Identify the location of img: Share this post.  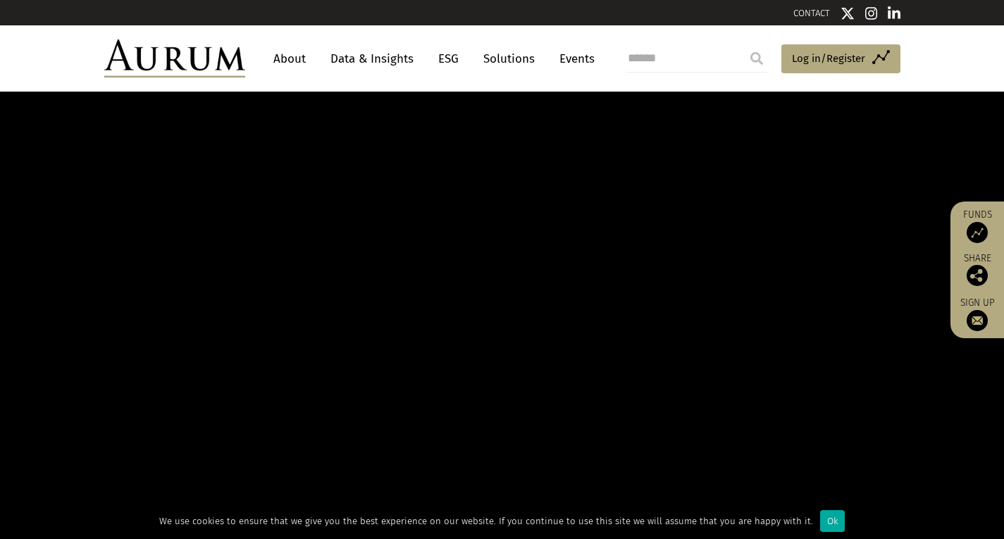
(978, 276).